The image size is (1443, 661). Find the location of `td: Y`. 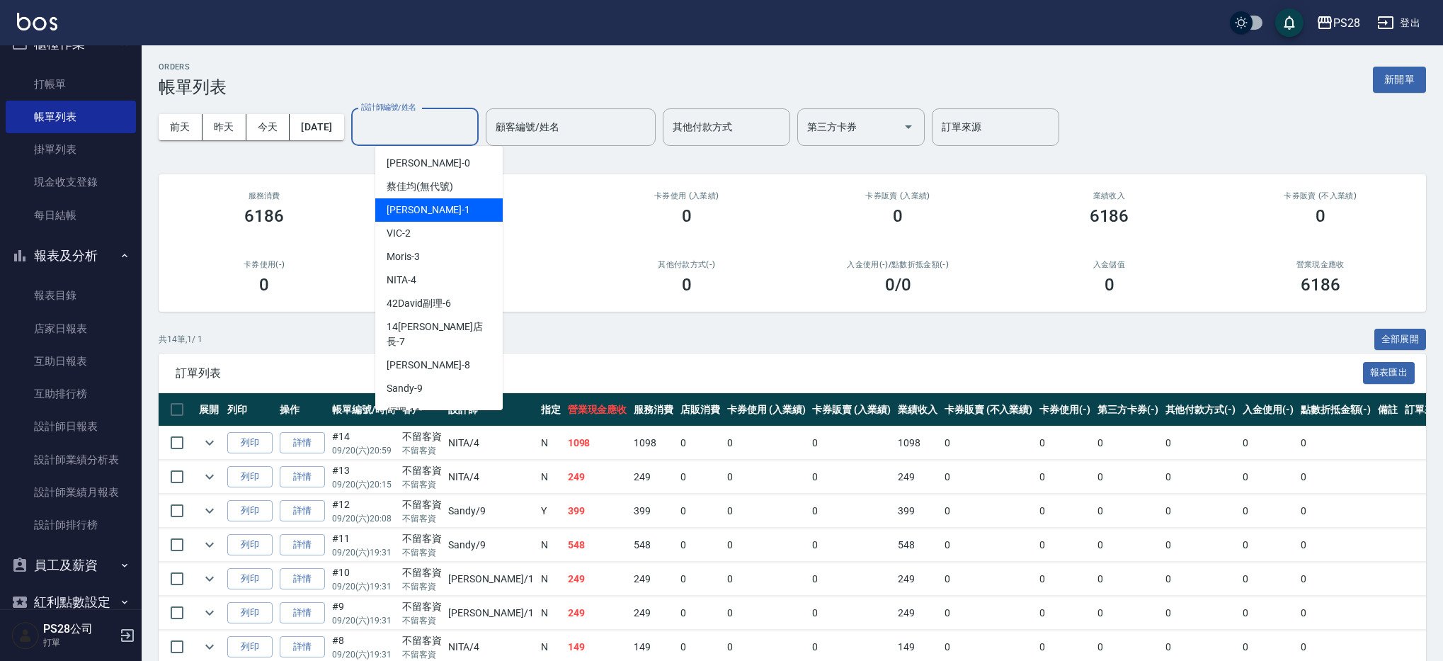

td: Y is located at coordinates (551, 511).